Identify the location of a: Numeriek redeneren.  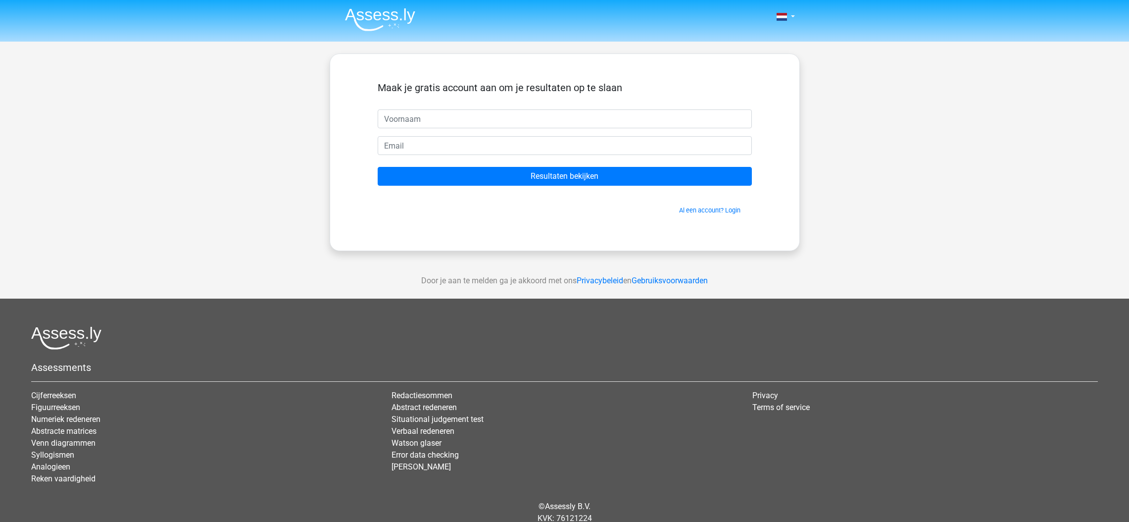
(66, 419).